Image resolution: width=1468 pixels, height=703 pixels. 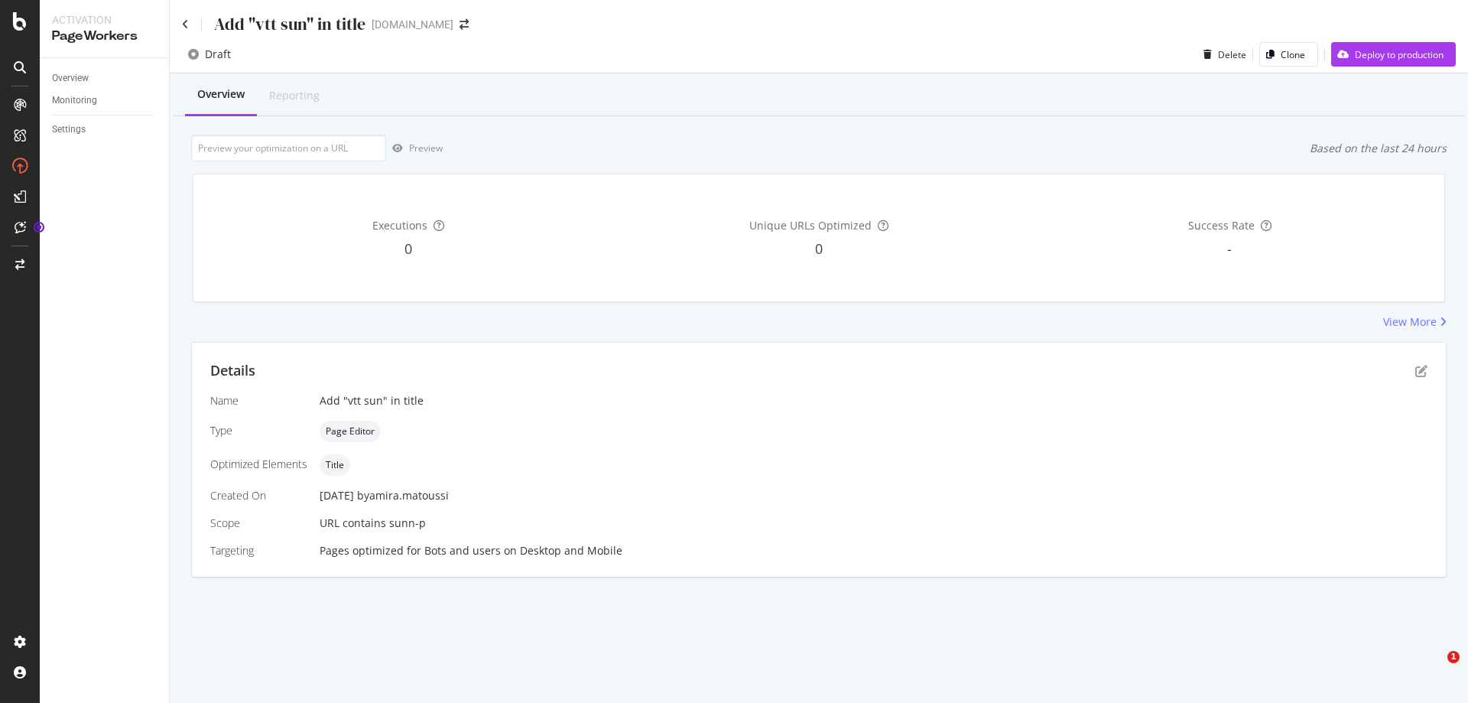 I want to click on div: Draft, so click(x=218, y=54).